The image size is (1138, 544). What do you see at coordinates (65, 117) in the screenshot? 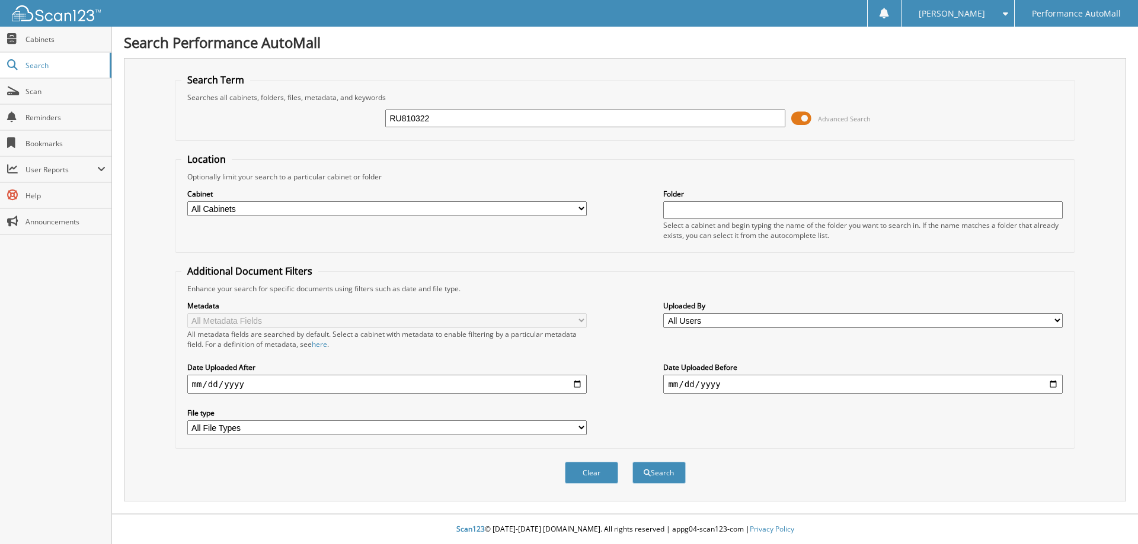
I see `span: Reminders` at bounding box center [65, 117].